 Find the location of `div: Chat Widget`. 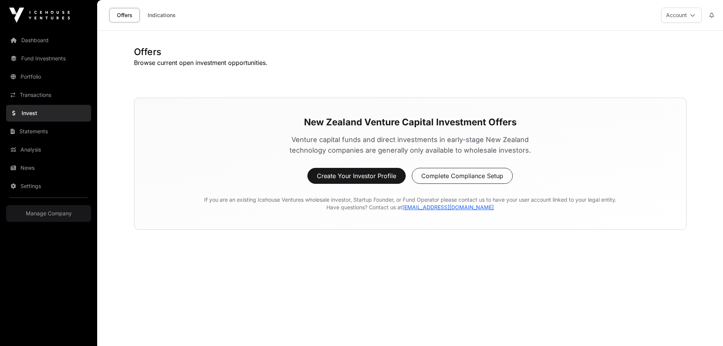

div: Chat Widget is located at coordinates (704, 327).